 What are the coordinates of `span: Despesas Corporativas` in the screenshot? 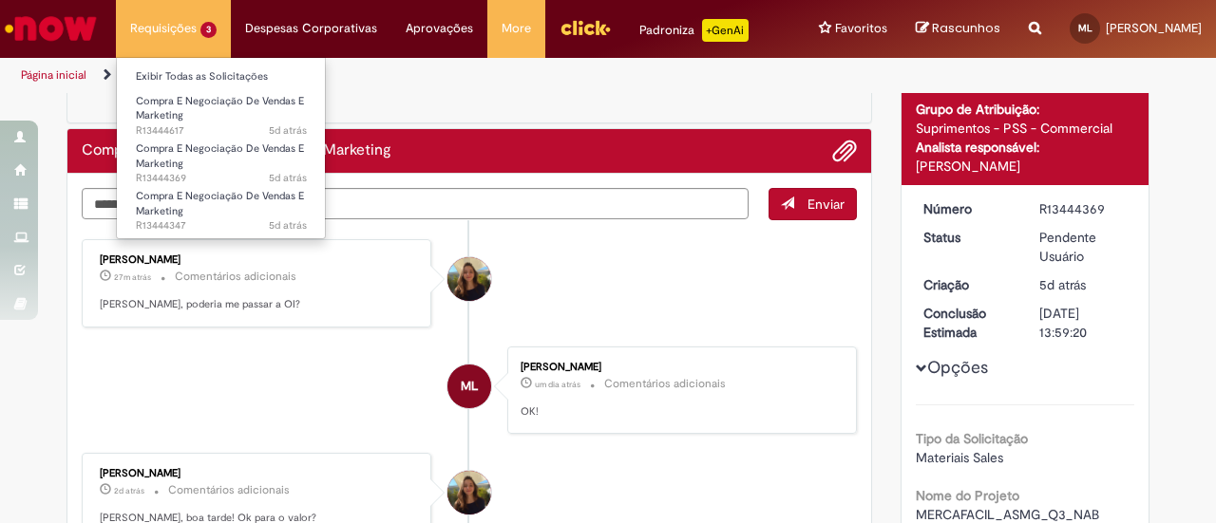 It's located at (311, 28).